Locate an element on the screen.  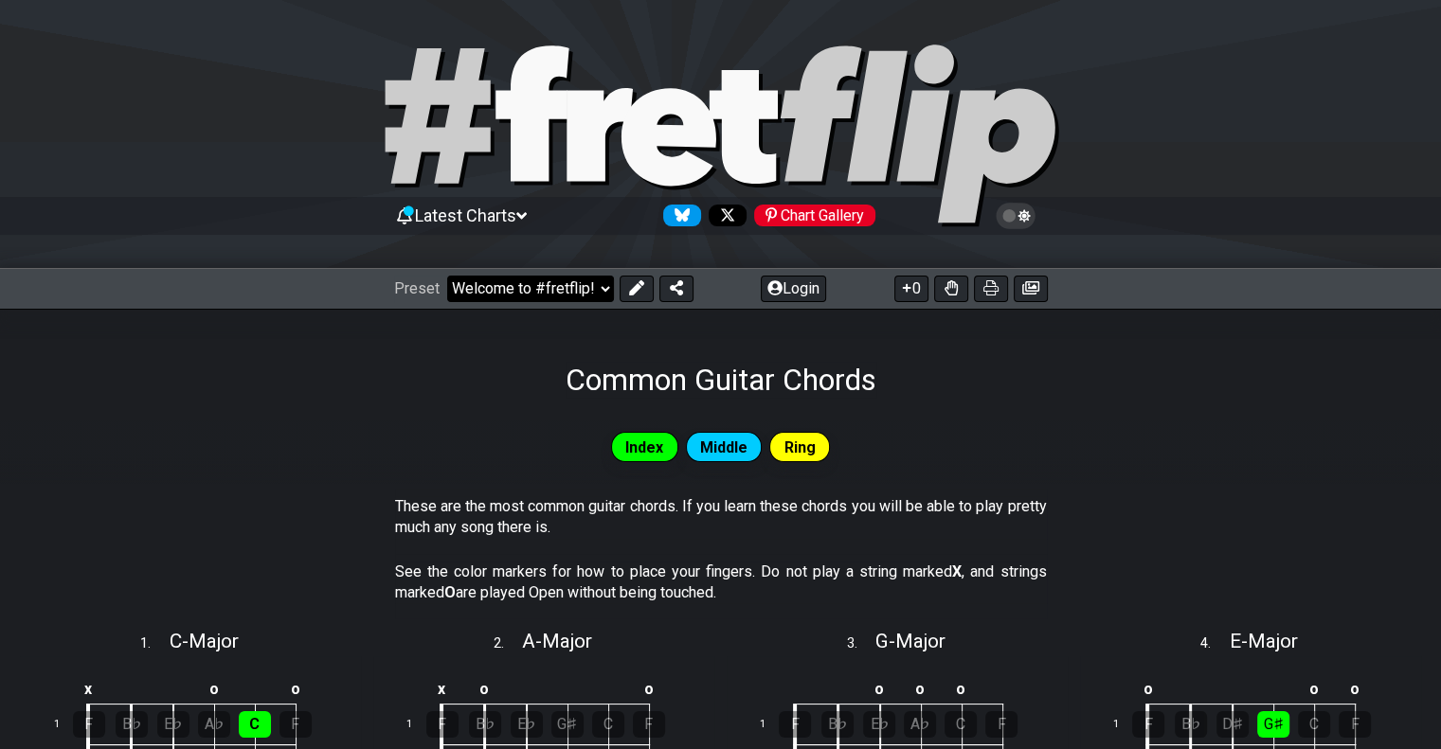
span: E - Major is located at coordinates (1263, 641).